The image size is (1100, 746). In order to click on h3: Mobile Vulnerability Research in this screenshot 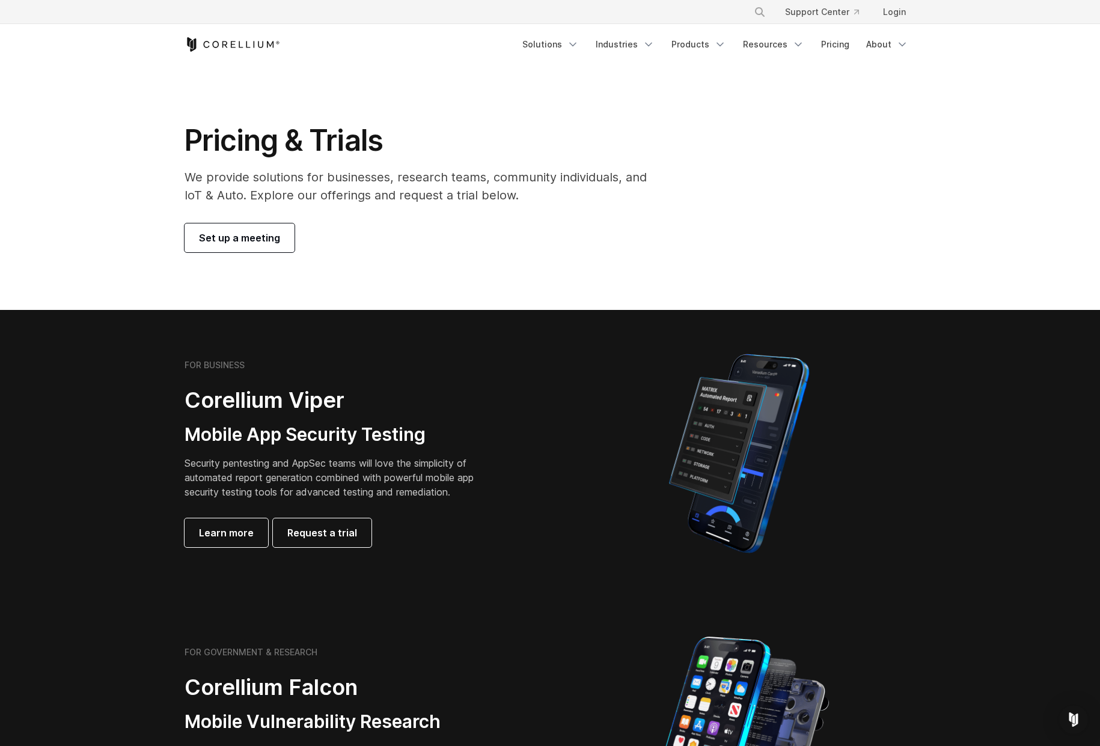, I will do `click(353, 722)`.